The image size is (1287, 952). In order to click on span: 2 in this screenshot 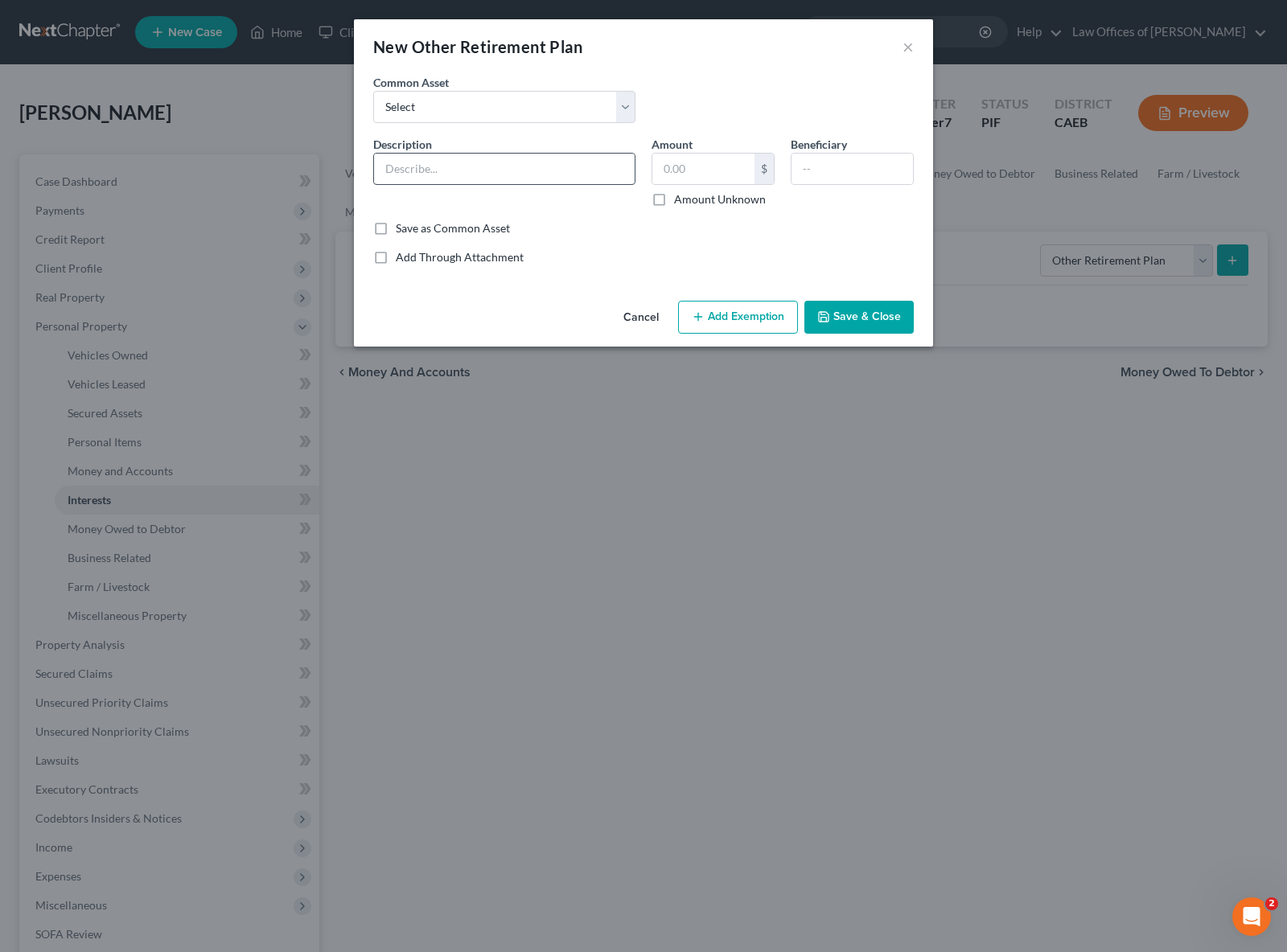, I will do `click(1271, 905)`.